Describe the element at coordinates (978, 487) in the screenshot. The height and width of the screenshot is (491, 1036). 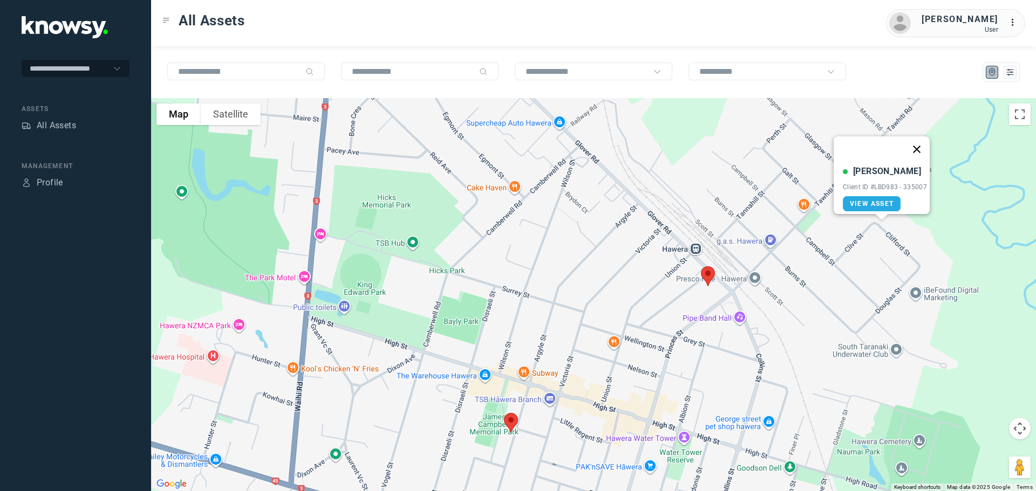
I see `span: Map data ©2025 Google` at that location.